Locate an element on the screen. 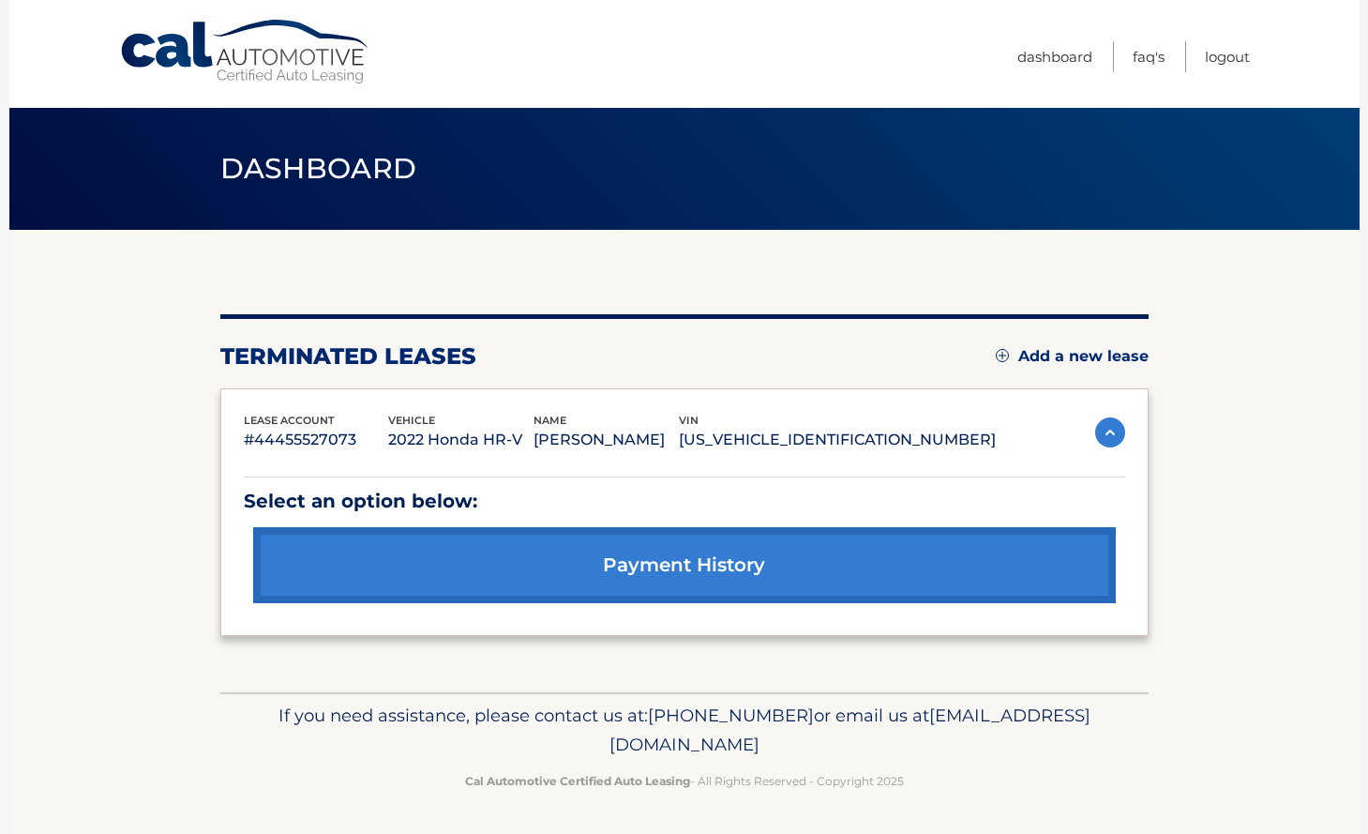 Image resolution: width=1368 pixels, height=834 pixels. p: 2022 Honda HR-V is located at coordinates (460, 440).